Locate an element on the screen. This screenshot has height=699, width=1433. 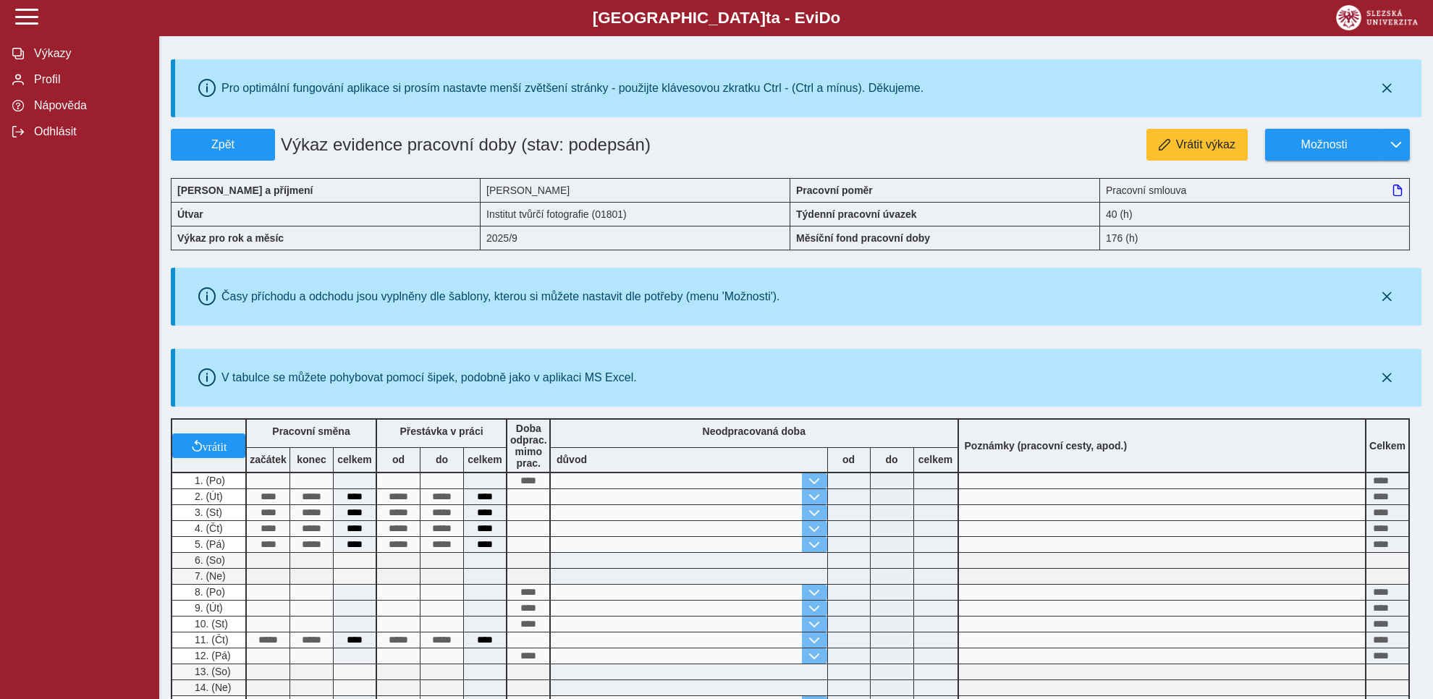
div: 176 (h) is located at coordinates (1255, 238).